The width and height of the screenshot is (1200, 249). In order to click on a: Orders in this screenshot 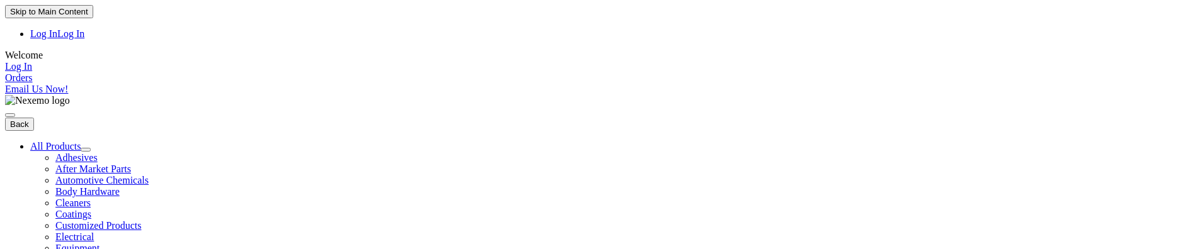, I will do `click(600, 78)`.